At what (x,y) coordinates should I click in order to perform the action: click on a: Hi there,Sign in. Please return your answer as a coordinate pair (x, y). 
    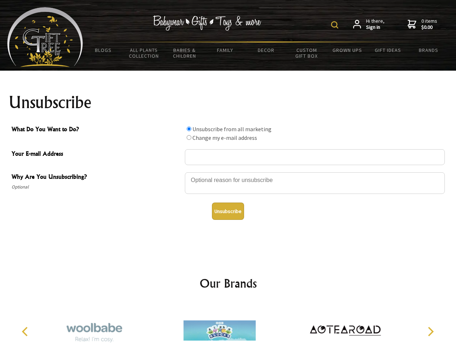
    Looking at the image, I should click on (368, 24).